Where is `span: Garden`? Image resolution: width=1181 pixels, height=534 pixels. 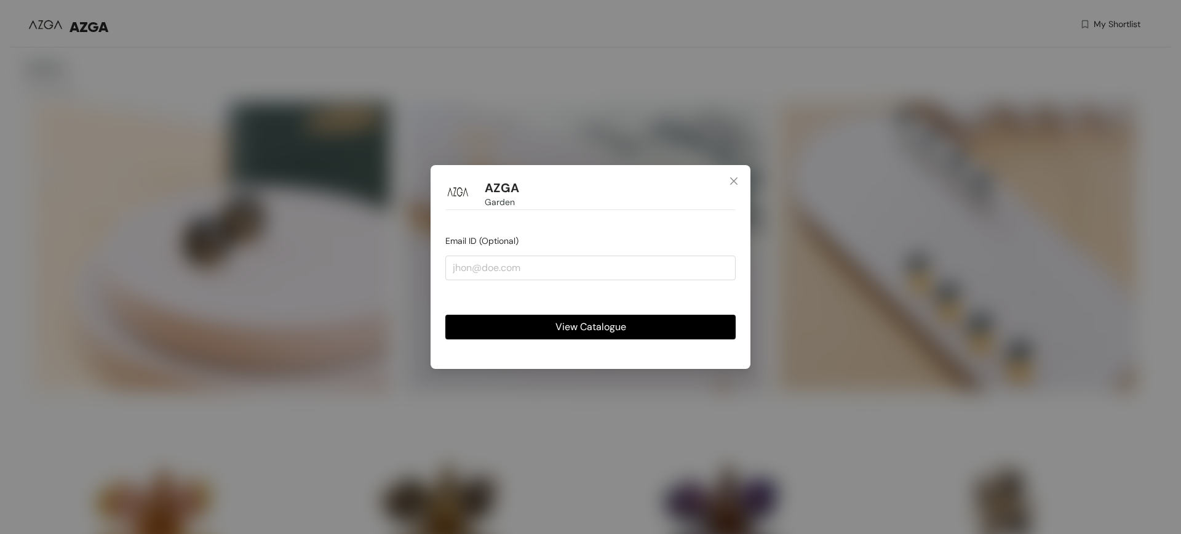 span: Garden is located at coordinates (500, 202).